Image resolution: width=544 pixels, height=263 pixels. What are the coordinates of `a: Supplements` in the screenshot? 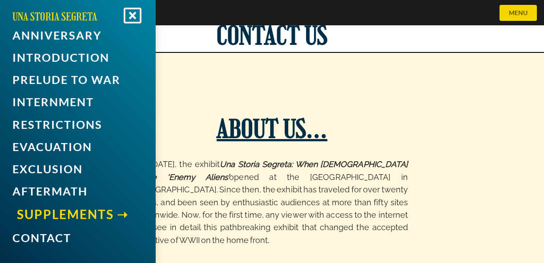 It's located at (80, 214).